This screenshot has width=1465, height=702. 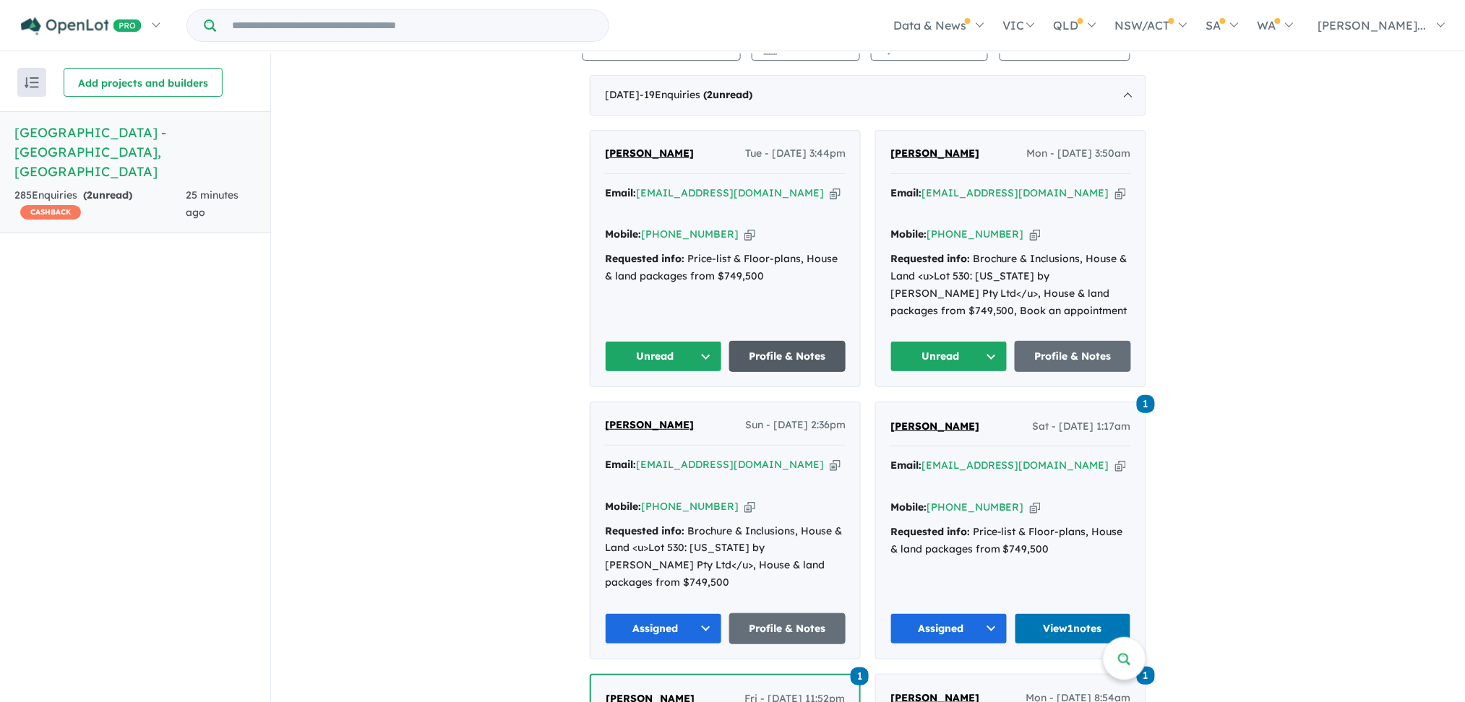 What do you see at coordinates (32, 82) in the screenshot?
I see `img: sort.svg` at bounding box center [32, 82].